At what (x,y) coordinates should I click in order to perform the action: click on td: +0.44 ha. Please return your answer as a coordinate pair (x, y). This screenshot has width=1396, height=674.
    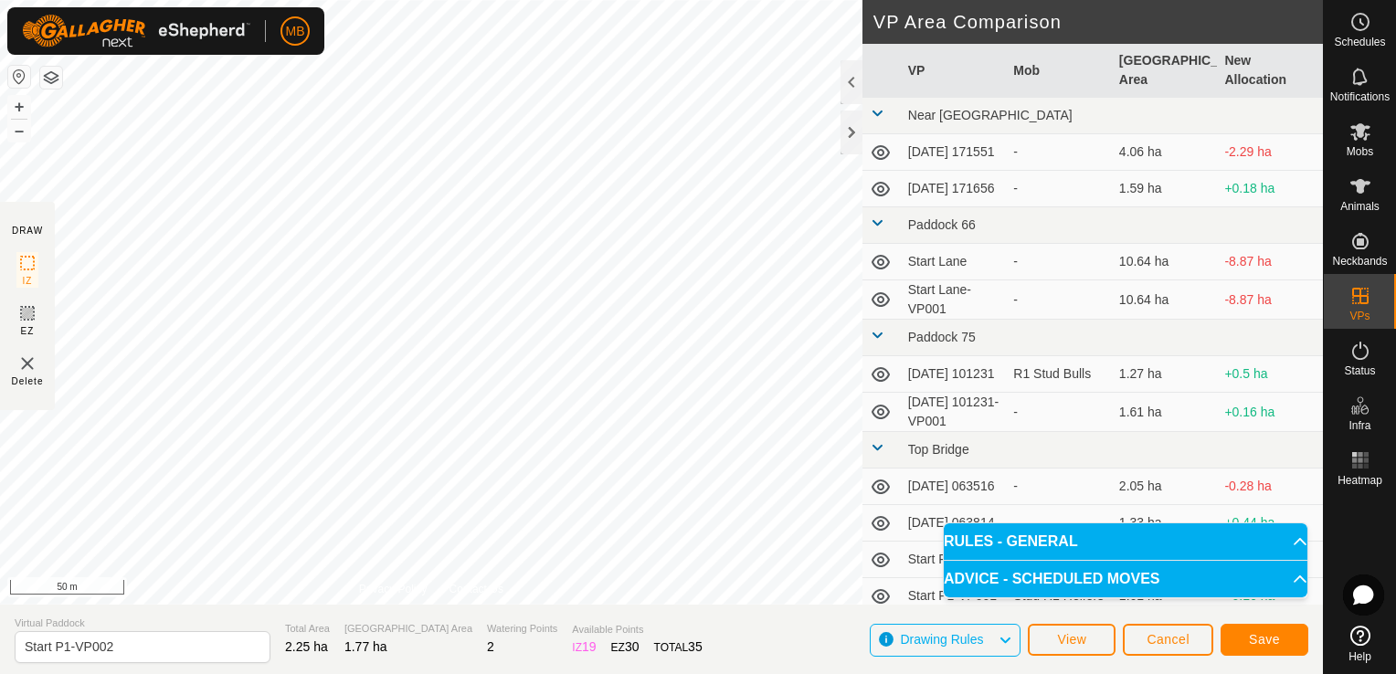
    Looking at the image, I should click on (1270, 523).